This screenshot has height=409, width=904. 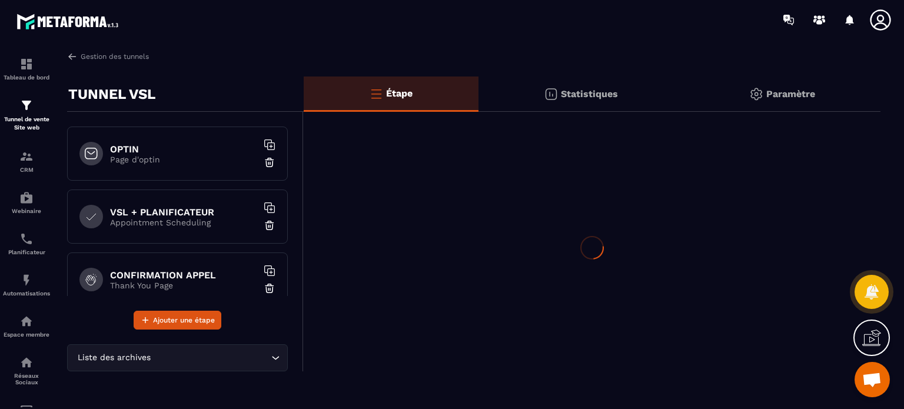 I want to click on a: formationformationTableau de bord, so click(x=26, y=69).